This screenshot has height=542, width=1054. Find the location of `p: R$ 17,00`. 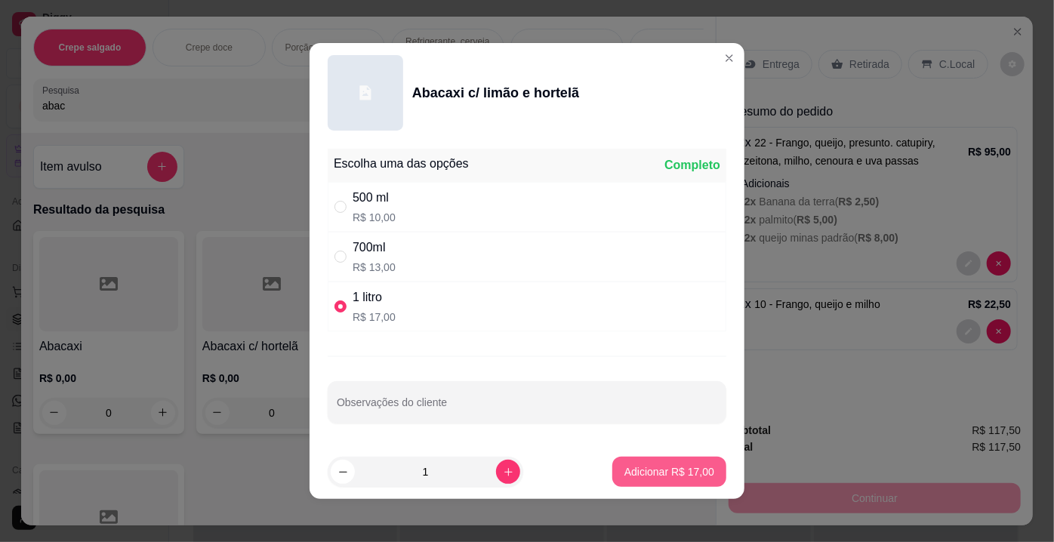

p: R$ 17,00 is located at coordinates (374, 317).